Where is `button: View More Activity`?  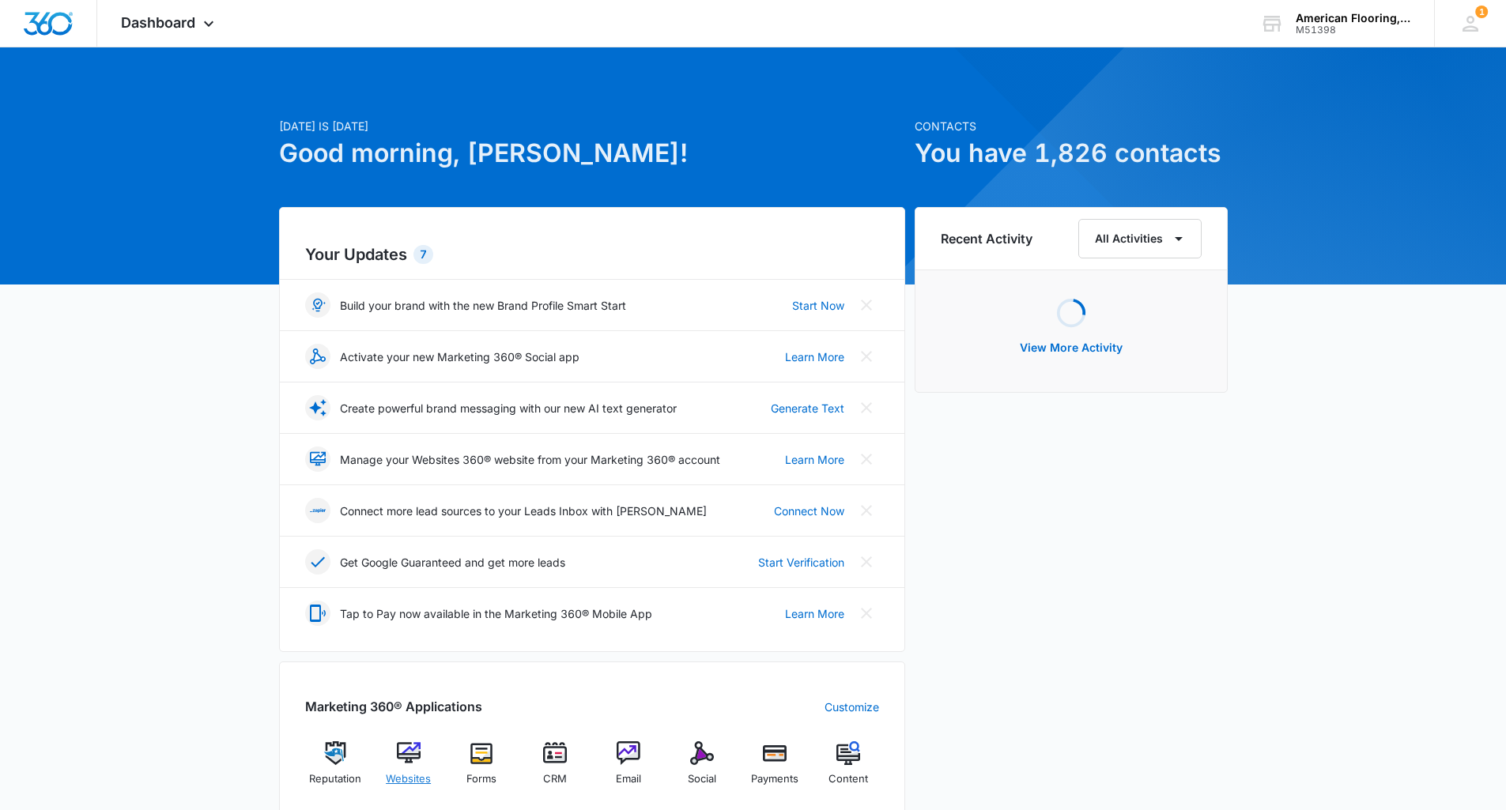
button: View More Activity is located at coordinates (1071, 348).